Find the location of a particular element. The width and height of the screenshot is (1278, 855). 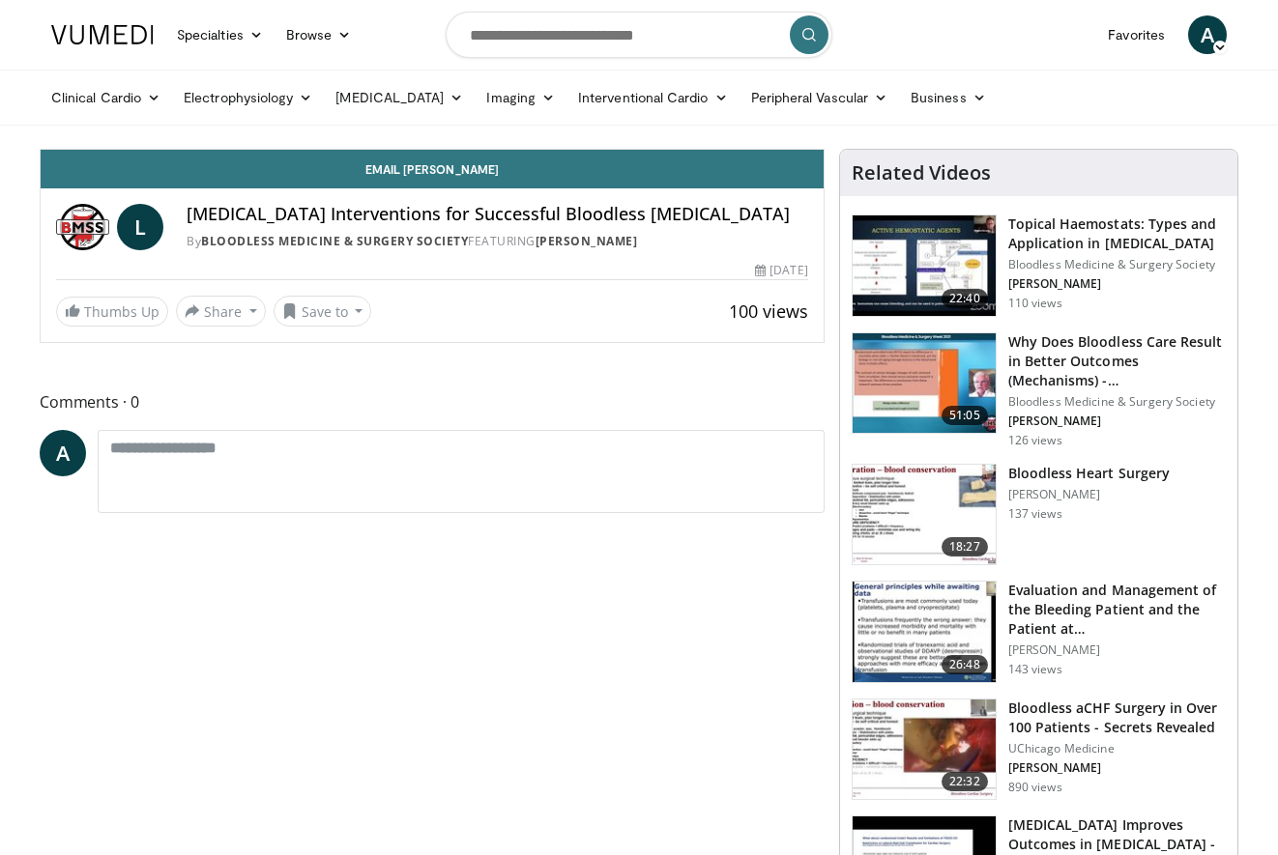

span: L is located at coordinates (140, 227).